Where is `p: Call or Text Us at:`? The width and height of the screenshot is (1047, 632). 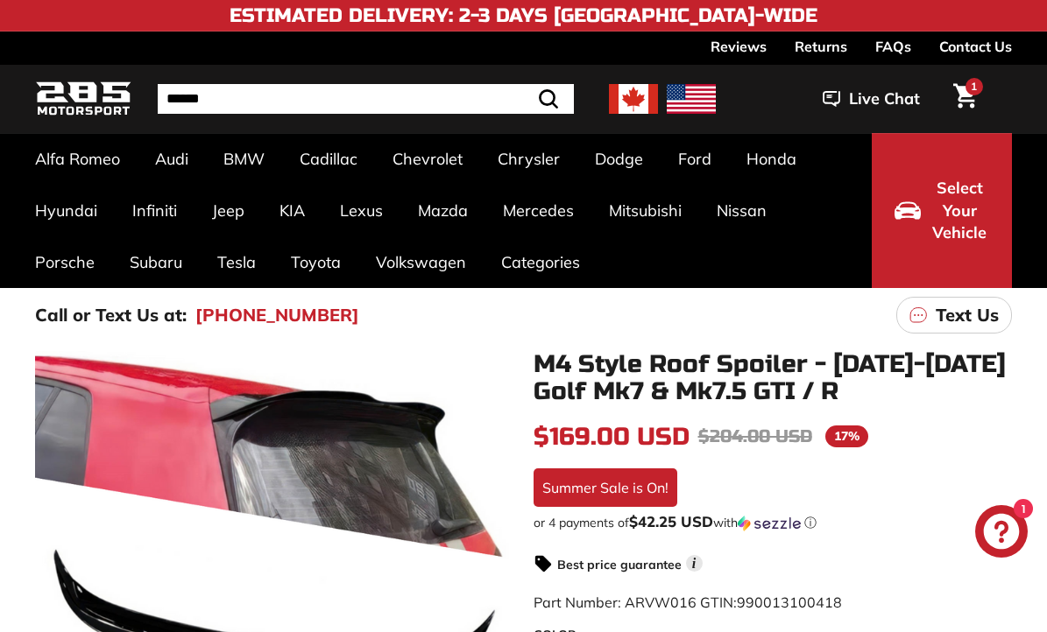 p: Call or Text Us at: is located at coordinates (110, 315).